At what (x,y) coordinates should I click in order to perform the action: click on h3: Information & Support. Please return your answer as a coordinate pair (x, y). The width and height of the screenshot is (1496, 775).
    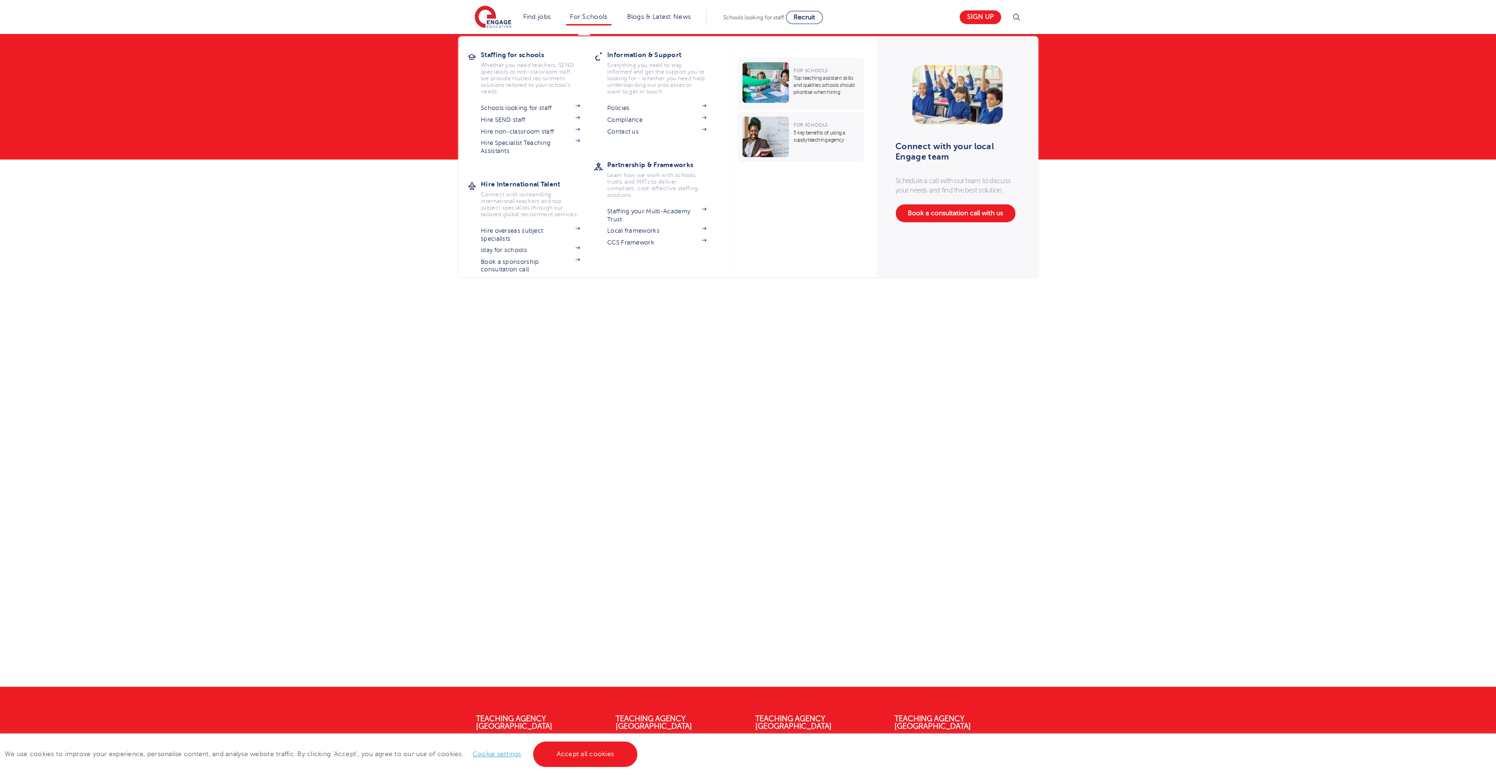
    Looking at the image, I should click on (664, 55).